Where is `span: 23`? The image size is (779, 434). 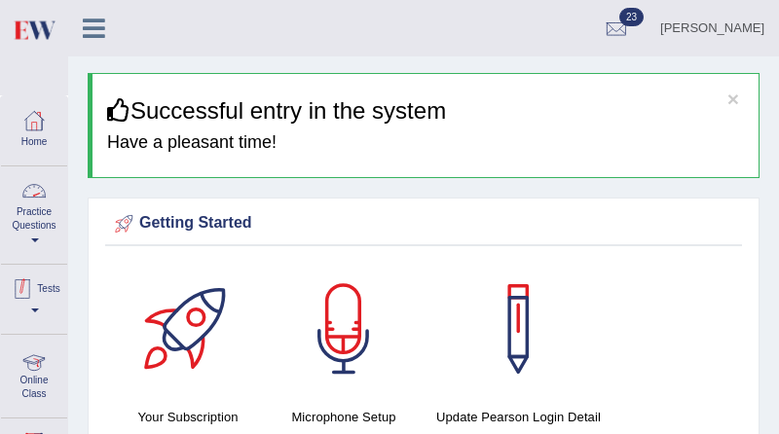 span: 23 is located at coordinates (631, 17).